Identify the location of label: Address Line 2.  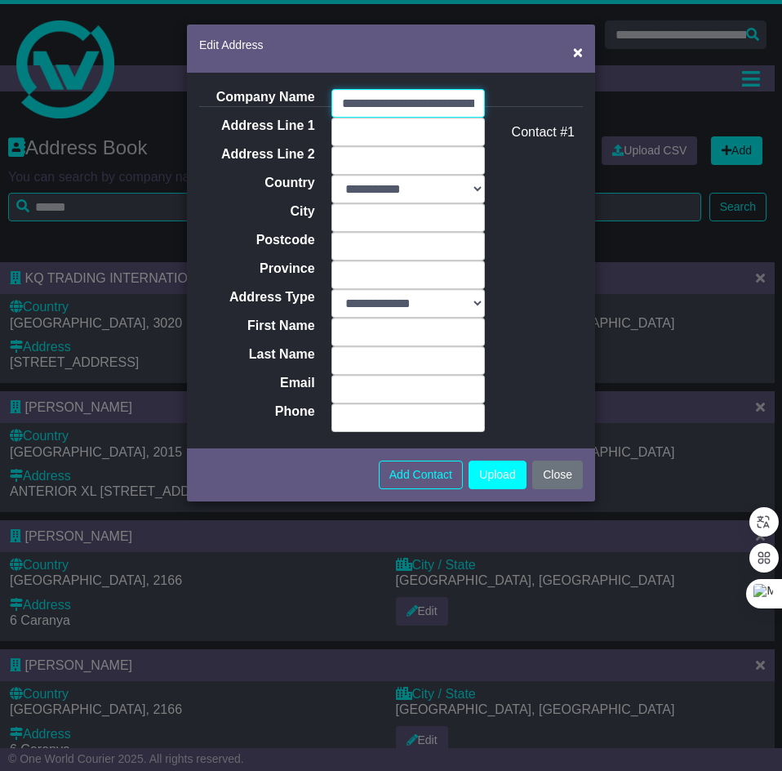
(255, 153).